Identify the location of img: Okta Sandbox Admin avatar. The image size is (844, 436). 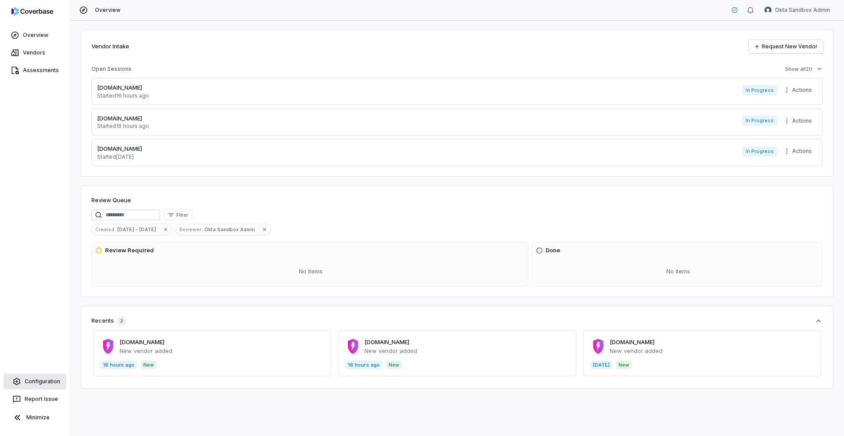
(768, 10).